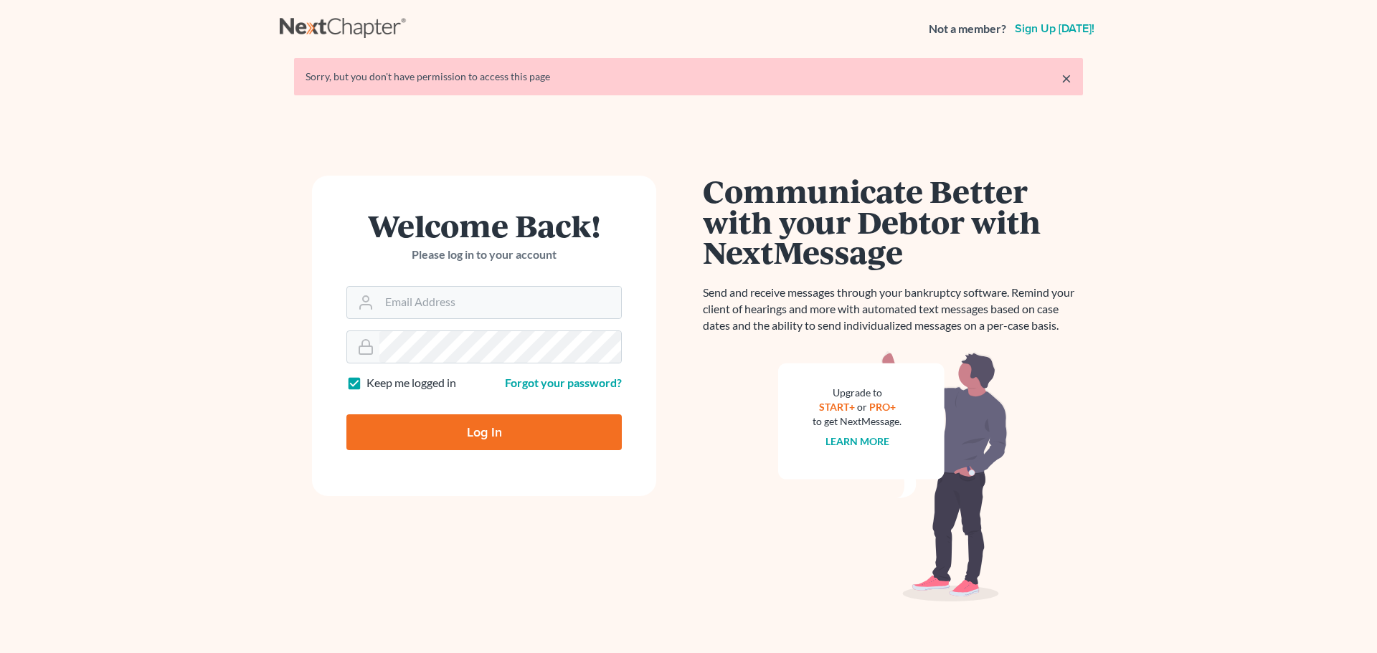 This screenshot has width=1377, height=653. Describe the element at coordinates (563, 382) in the screenshot. I see `a: Forgot your password?` at that location.